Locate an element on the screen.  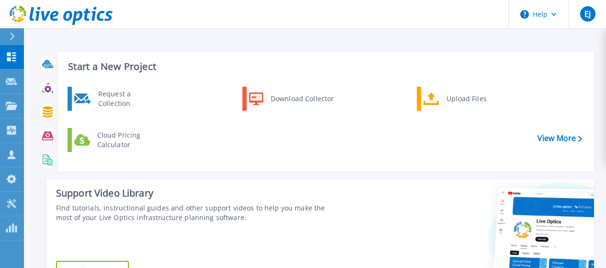
a: View More is located at coordinates (560, 138).